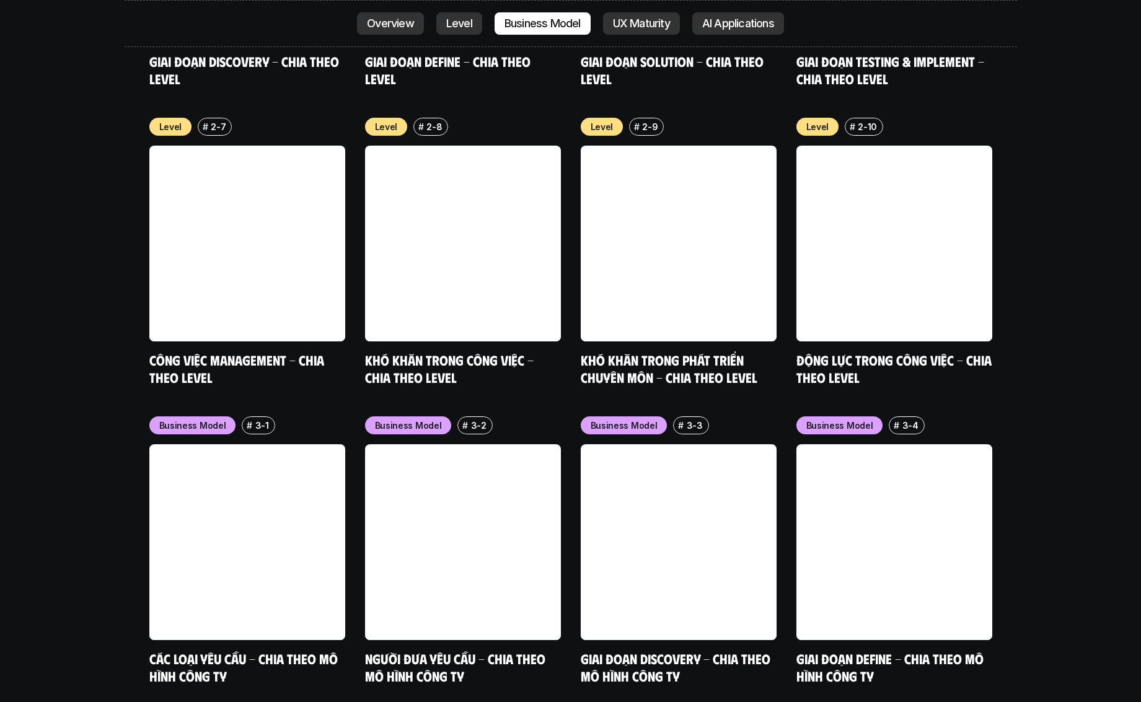  What do you see at coordinates (891, 667) in the screenshot?
I see `a: Giai đoạn Define - Chia theo mô hình công ty` at bounding box center [891, 667].